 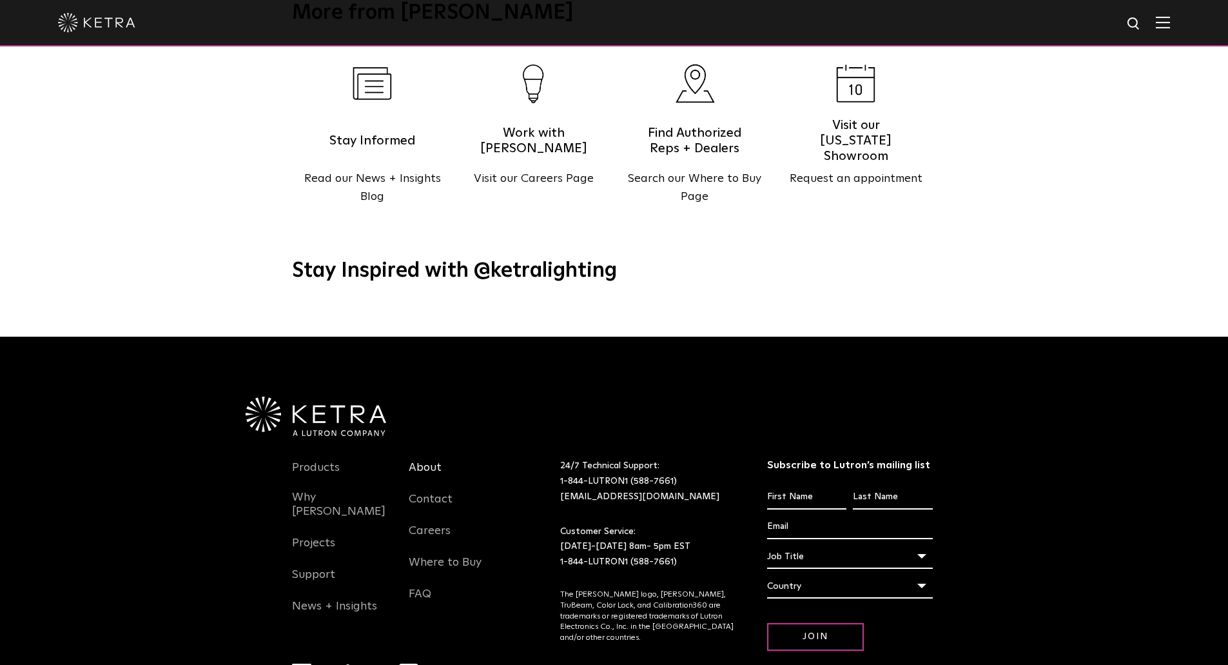 I want to click on h5: Find Authorized Reps + Dealers, so click(x=695, y=141).